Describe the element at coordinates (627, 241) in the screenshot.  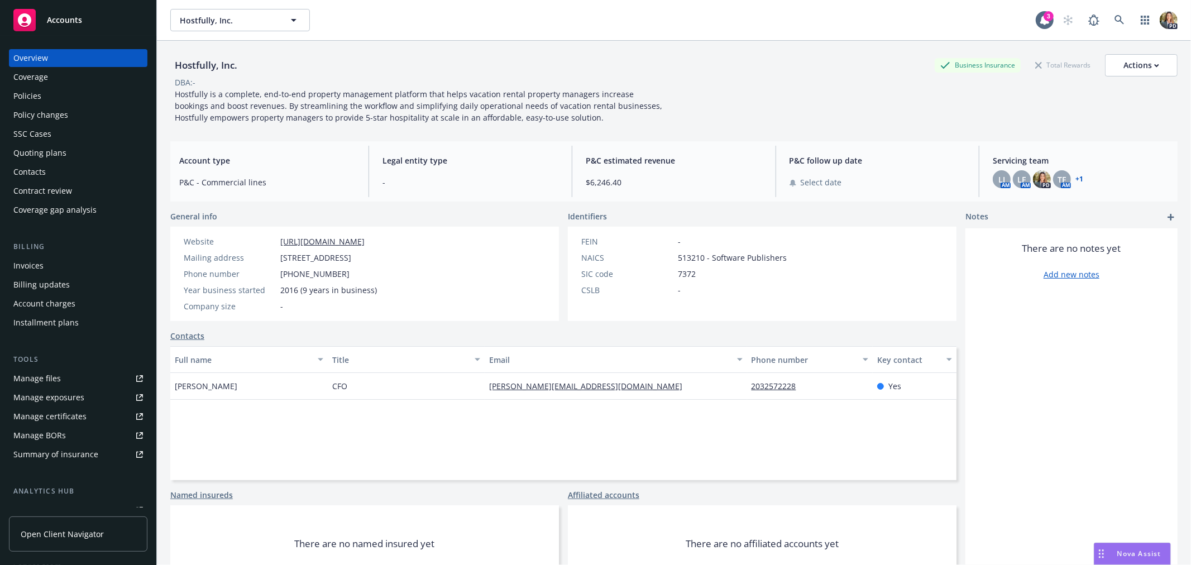
I see `div: FEIN` at that location.